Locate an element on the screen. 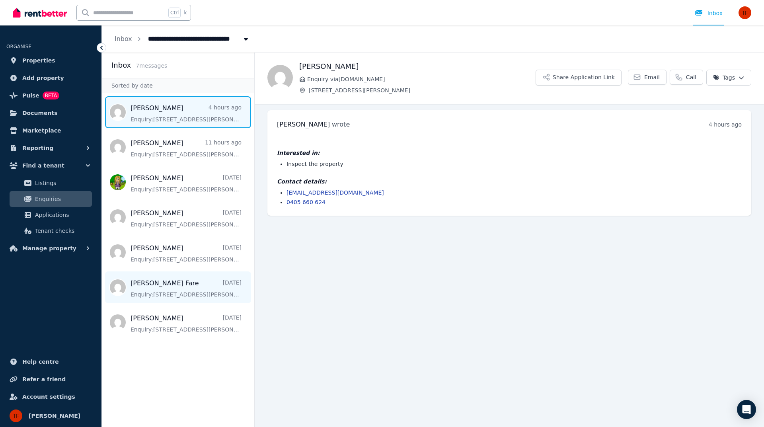  img: Sarah is located at coordinates (280, 78).